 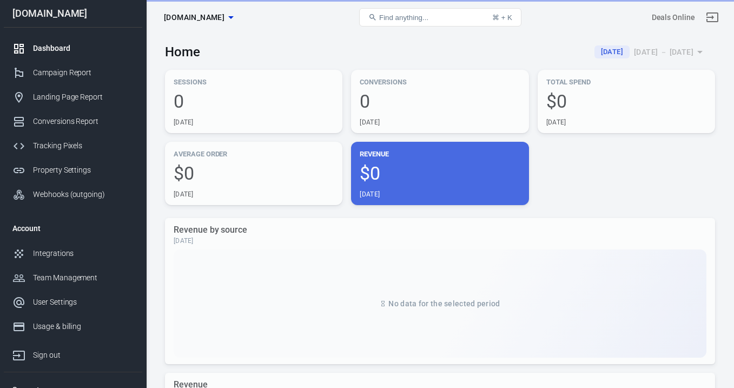 What do you see at coordinates (73, 97) in the screenshot?
I see `a: Landing Page Report` at bounding box center [73, 97].